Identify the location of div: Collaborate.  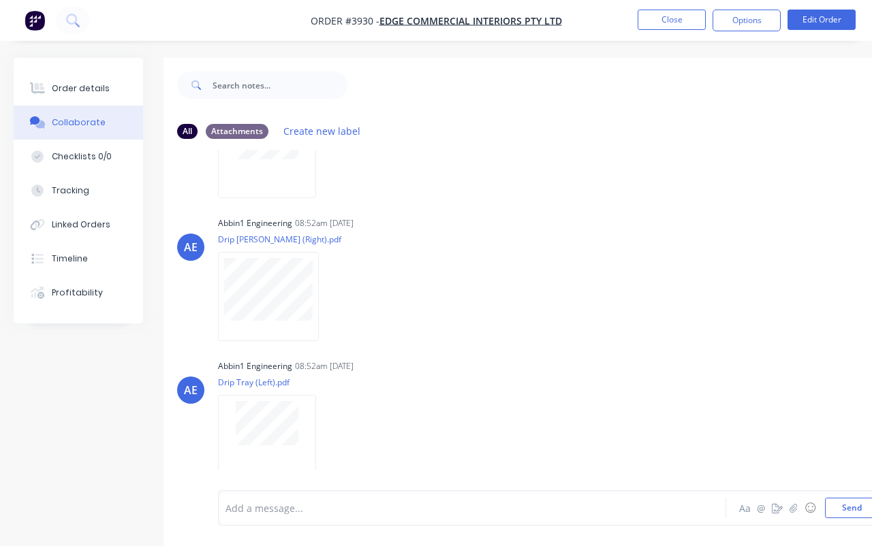
(78, 123).